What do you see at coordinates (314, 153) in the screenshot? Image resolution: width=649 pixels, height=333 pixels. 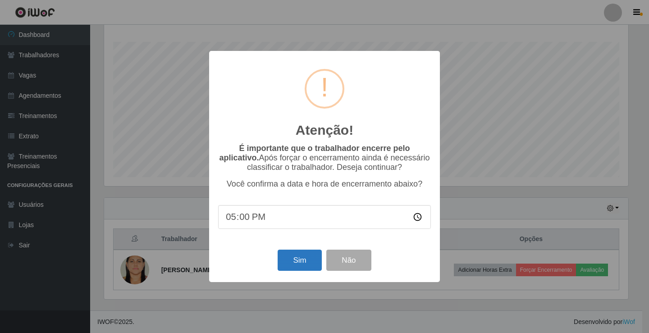 I see `b: É importante que o trabalhador encerre pelo aplicativo.` at bounding box center [314, 153].